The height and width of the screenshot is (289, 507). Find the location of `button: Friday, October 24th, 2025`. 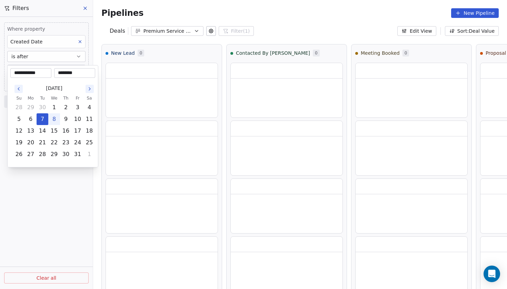

button: Friday, October 24th, 2025 is located at coordinates (78, 143).